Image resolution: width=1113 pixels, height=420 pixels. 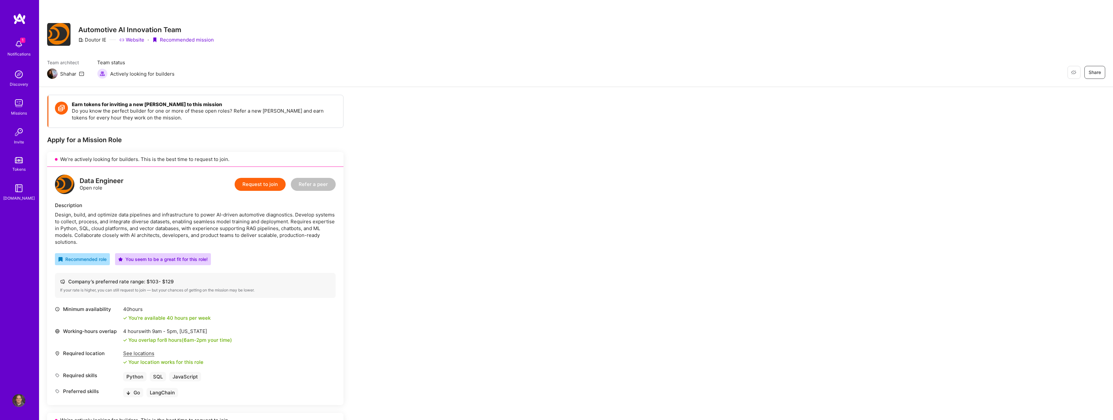 I want to click on button: Share, so click(x=1094, y=72).